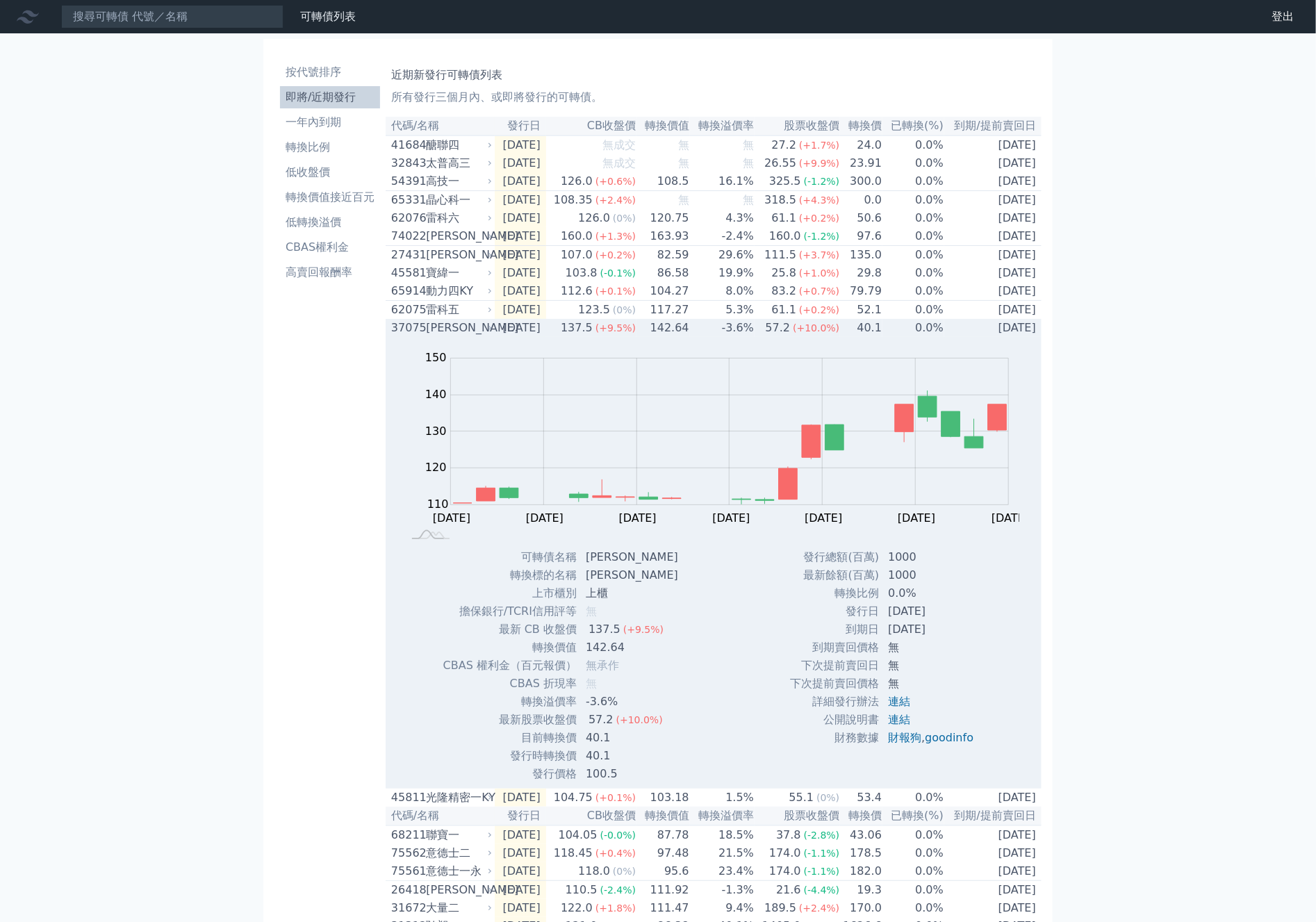 The width and height of the screenshot is (1316, 922). I want to click on span: (+0.7%), so click(819, 291).